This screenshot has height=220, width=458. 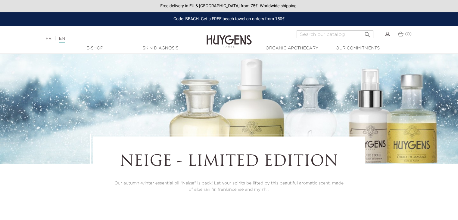 What do you see at coordinates (358, 48) in the screenshot?
I see `a: Our commitments` at bounding box center [358, 48].